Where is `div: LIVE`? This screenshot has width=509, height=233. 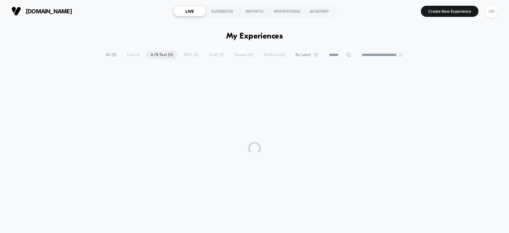 div: LIVE is located at coordinates (190, 11).